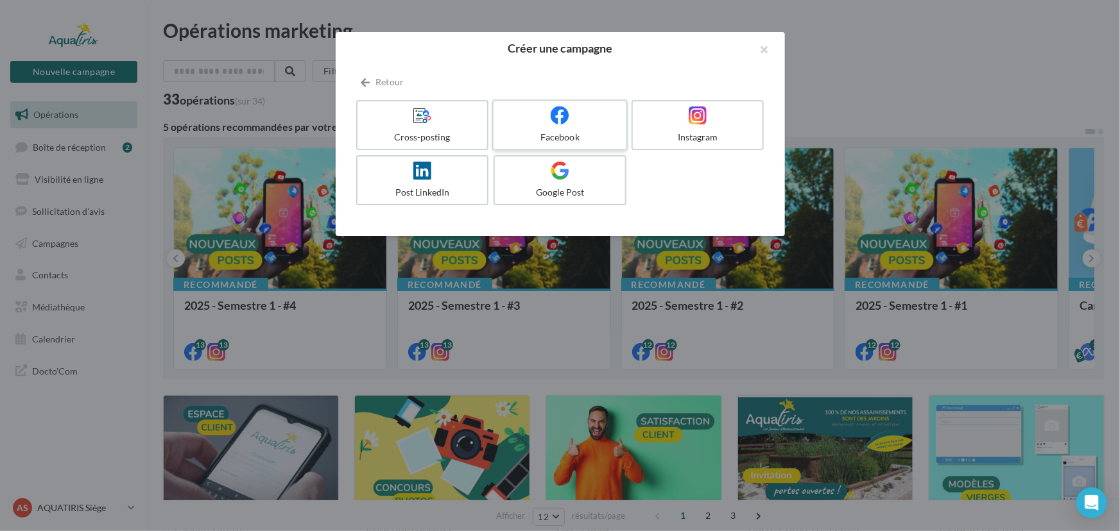 The width and height of the screenshot is (1120, 531). What do you see at coordinates (382, 82) in the screenshot?
I see `button: Retour` at bounding box center [382, 82].